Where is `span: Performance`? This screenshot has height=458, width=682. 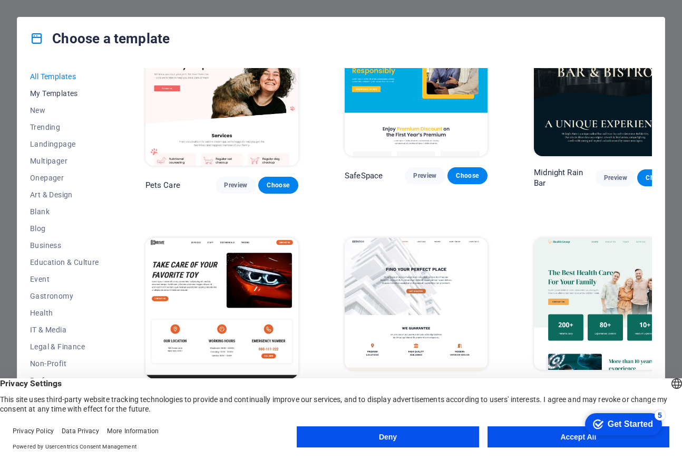
span: Performance is located at coordinates (64, 380).